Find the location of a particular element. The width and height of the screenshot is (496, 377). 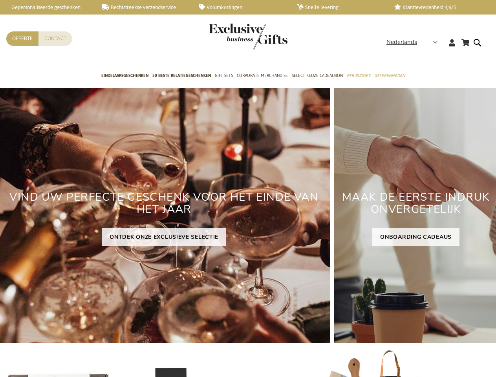

img: Exclusive Business gifts logo is located at coordinates (248, 36).